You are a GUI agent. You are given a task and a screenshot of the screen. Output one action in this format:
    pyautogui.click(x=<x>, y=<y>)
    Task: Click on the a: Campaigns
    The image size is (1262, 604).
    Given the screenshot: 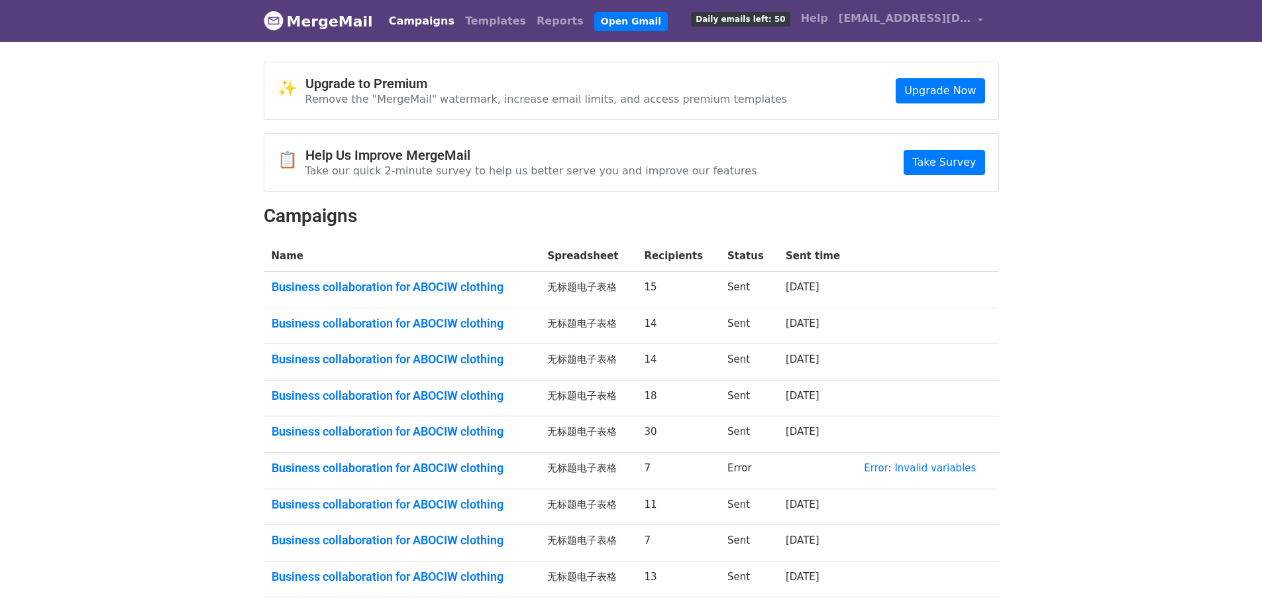 What is the action you would take?
    pyautogui.click(x=421, y=21)
    